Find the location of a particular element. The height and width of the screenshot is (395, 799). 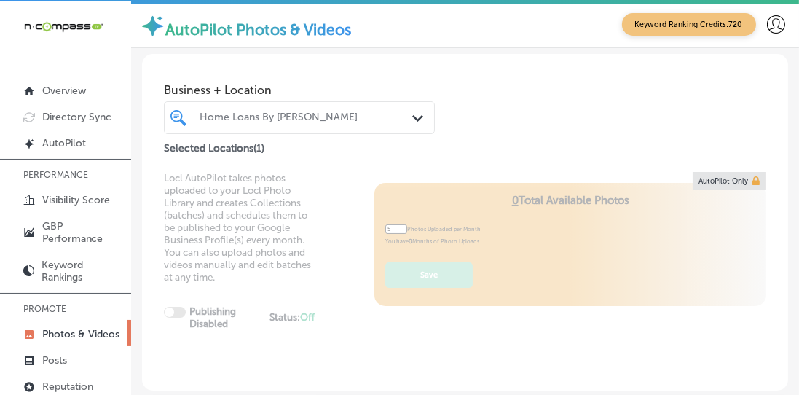

p: AutoPilot is located at coordinates (64, 143).